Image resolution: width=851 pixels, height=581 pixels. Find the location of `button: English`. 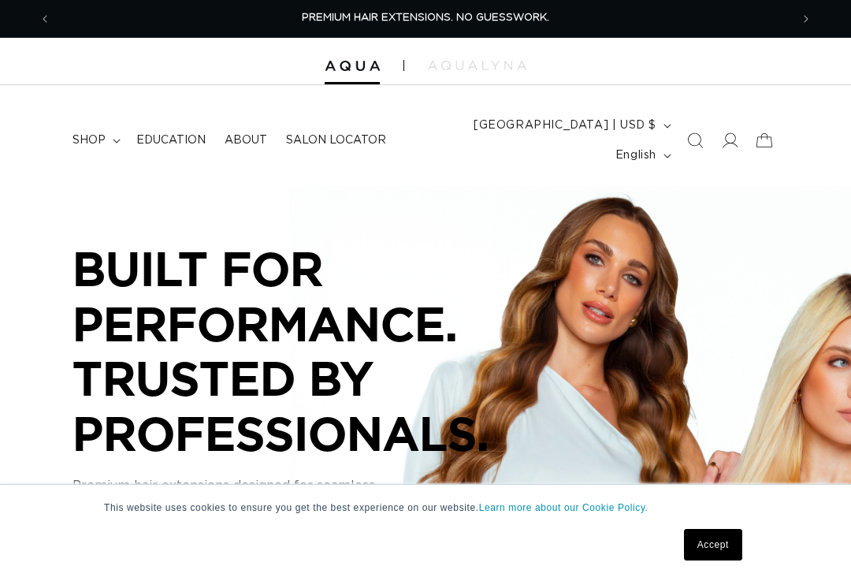

button: English is located at coordinates (641, 155).